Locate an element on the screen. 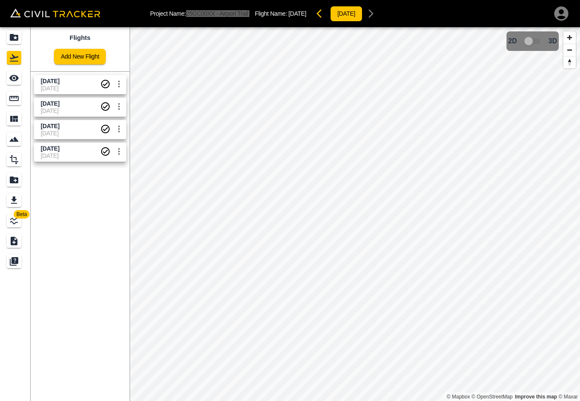 This screenshot has width=580, height=401. button: Zoom in is located at coordinates (569, 37).